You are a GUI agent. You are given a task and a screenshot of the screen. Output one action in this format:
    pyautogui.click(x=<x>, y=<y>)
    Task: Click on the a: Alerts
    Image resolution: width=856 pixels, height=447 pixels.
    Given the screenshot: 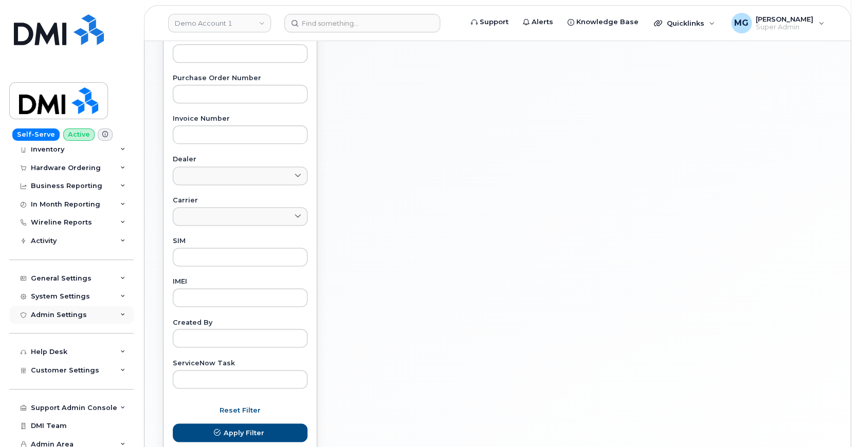 What is the action you would take?
    pyautogui.click(x=538, y=22)
    